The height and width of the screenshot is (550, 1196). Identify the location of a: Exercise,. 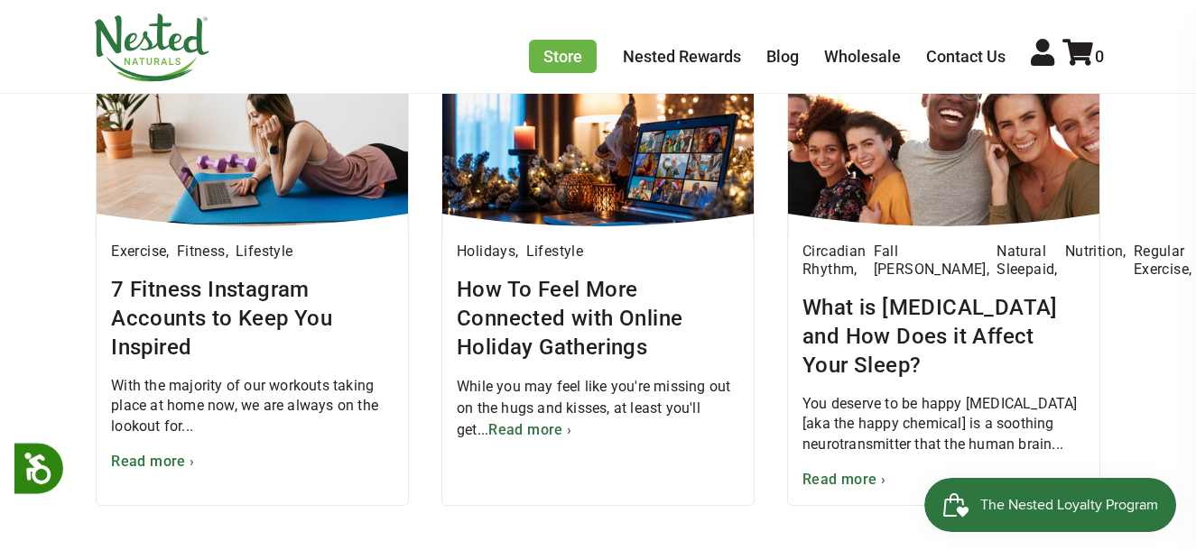
(140, 251).